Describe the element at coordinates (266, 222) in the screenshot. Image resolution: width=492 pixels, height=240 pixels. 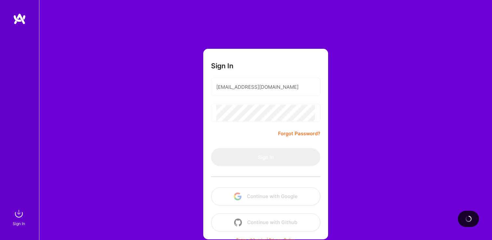
I see `button: Continue with Github` at that location.